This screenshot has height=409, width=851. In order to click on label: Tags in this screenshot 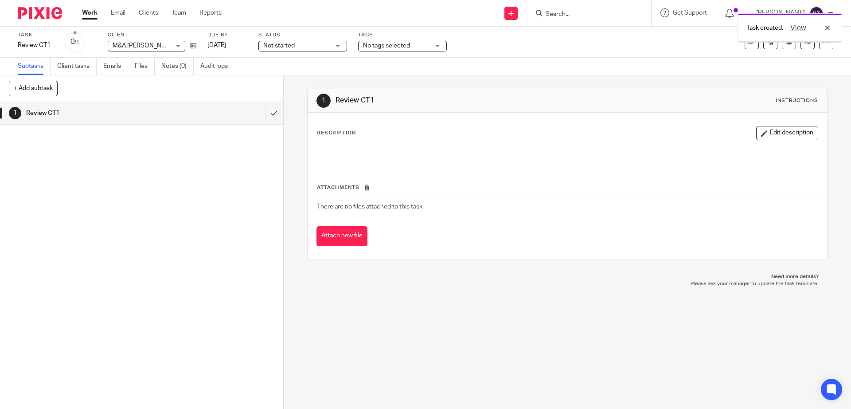, I will do `click(402, 35)`.